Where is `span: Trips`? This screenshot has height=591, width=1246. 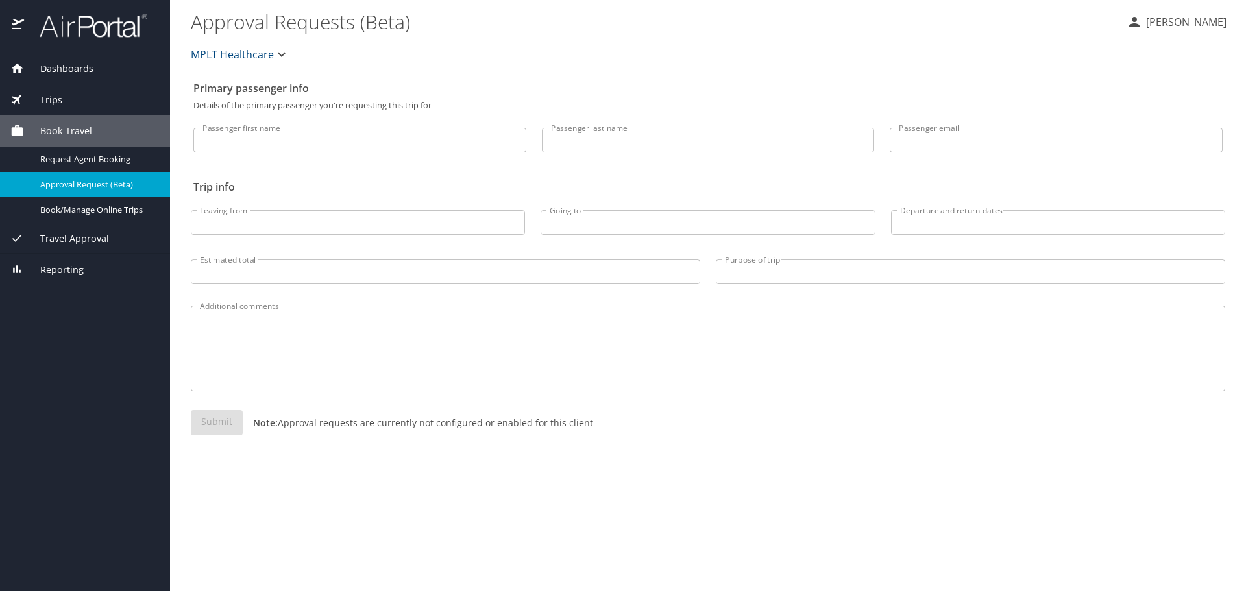
span: Trips is located at coordinates (43, 100).